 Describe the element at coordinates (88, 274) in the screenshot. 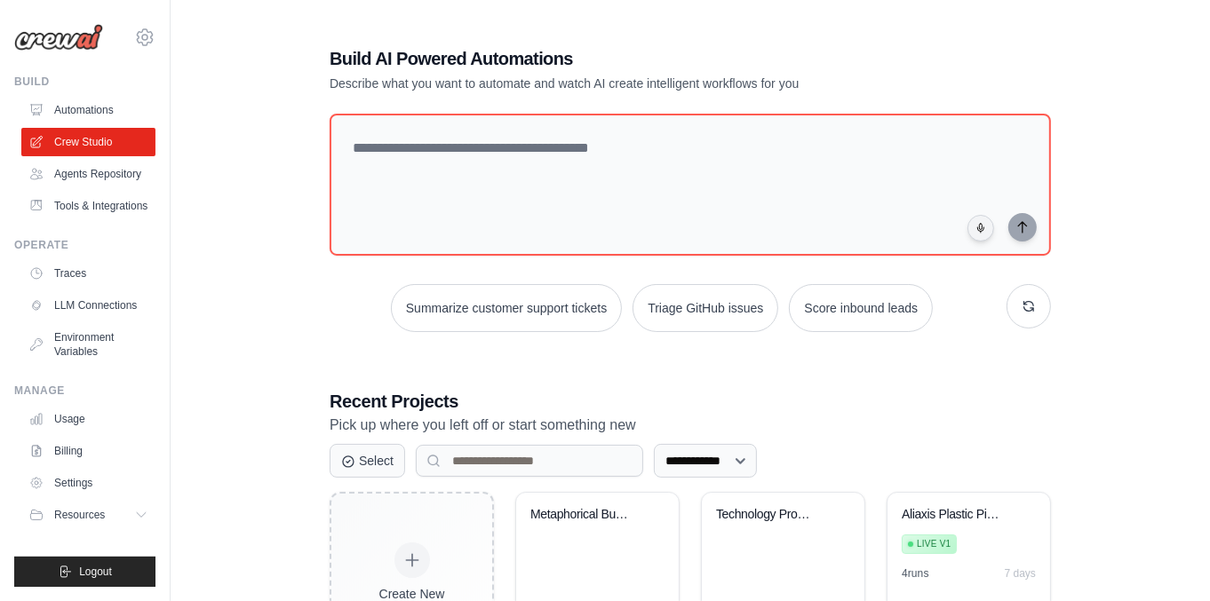

I see `a: Traces` at that location.